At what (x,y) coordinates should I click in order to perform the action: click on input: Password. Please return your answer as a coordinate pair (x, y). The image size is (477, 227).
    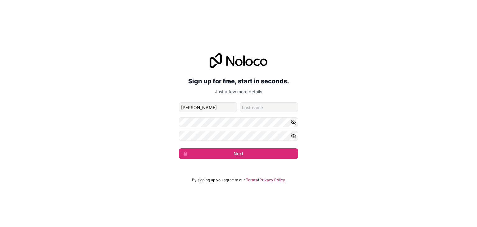
    Looking at the image, I should click on (239, 122).